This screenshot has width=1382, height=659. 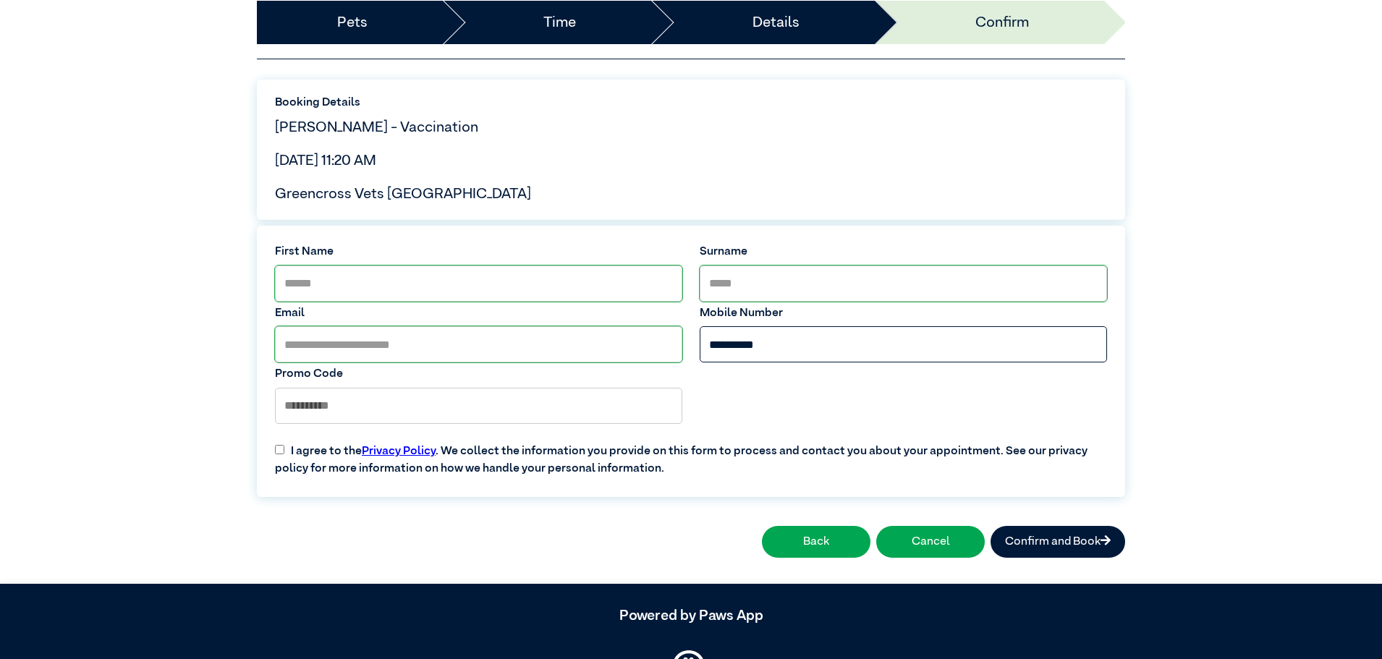 What do you see at coordinates (816, 542) in the screenshot?
I see `button: Back` at bounding box center [816, 542].